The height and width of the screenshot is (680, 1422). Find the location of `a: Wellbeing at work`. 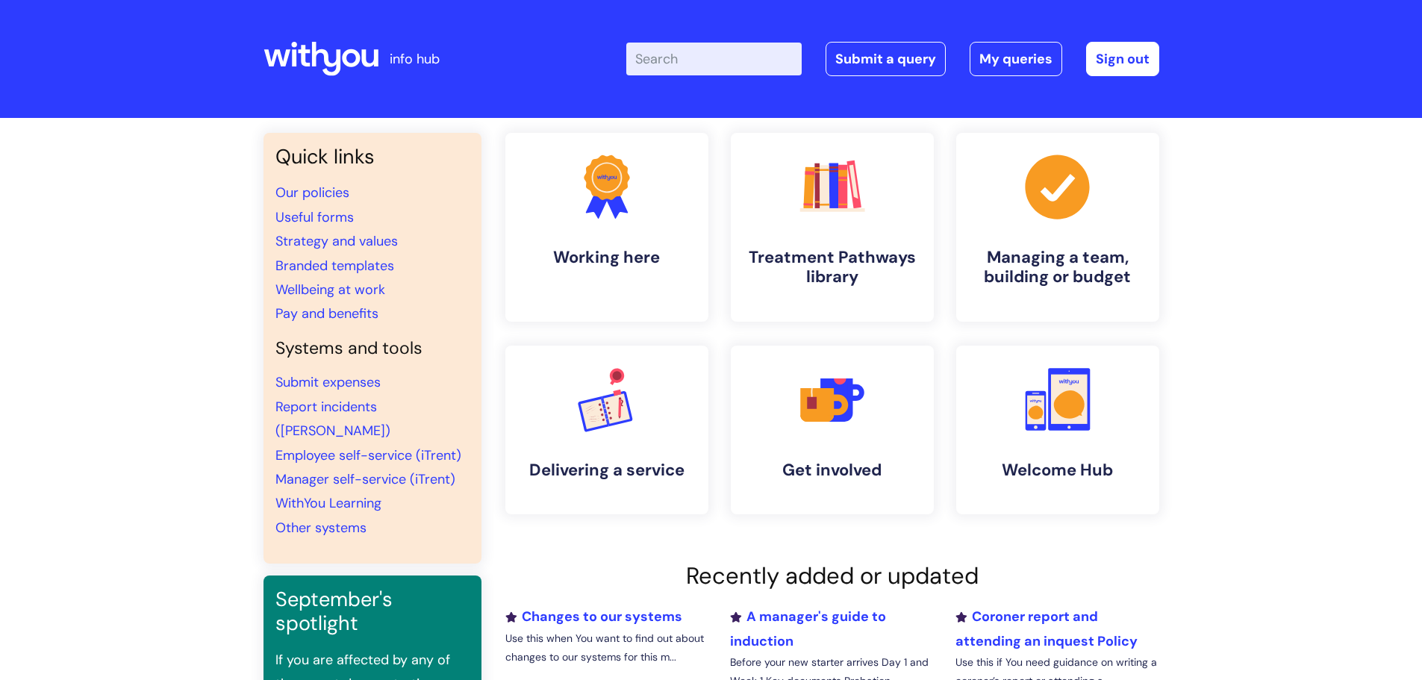

a: Wellbeing at work is located at coordinates (330, 290).